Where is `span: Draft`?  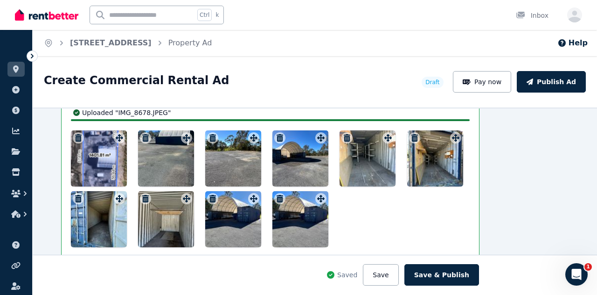 span: Draft is located at coordinates (433, 82).